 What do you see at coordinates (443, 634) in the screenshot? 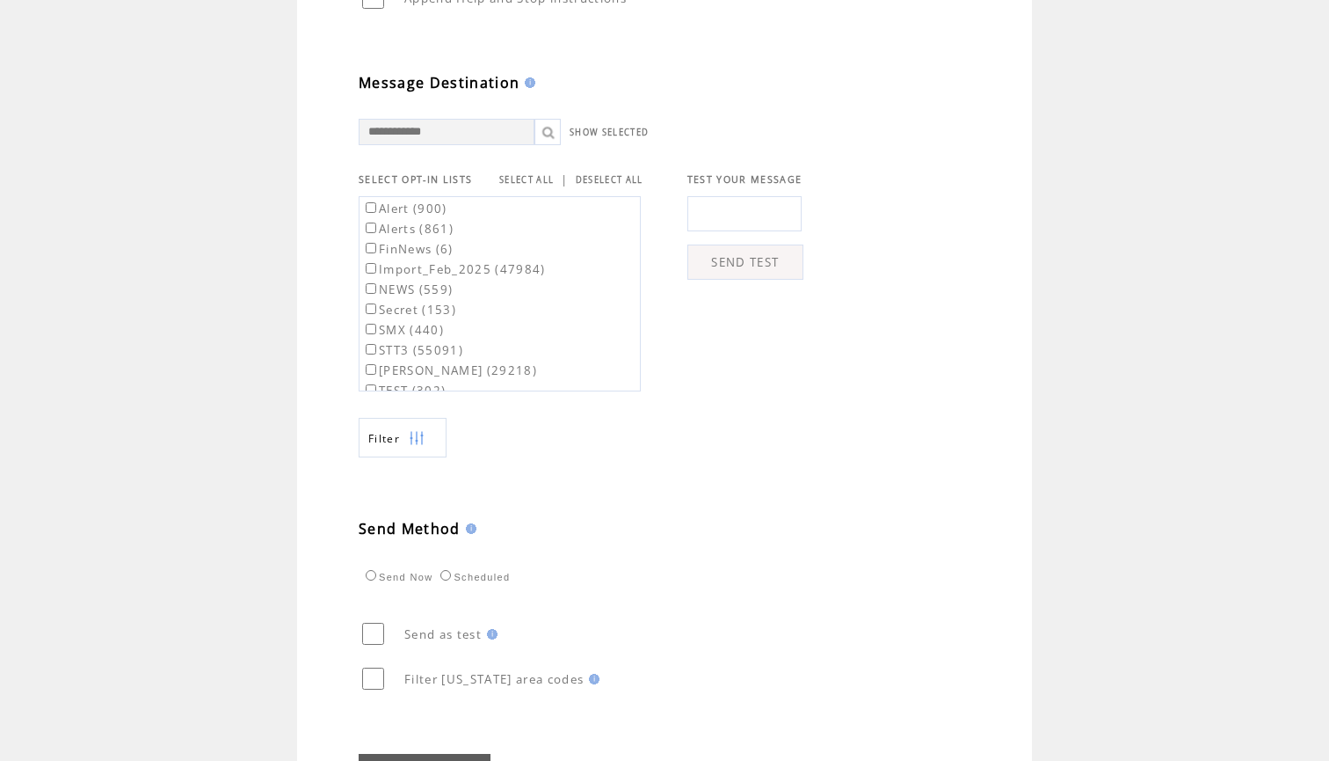
I see `span: Send as test` at bounding box center [443, 634].